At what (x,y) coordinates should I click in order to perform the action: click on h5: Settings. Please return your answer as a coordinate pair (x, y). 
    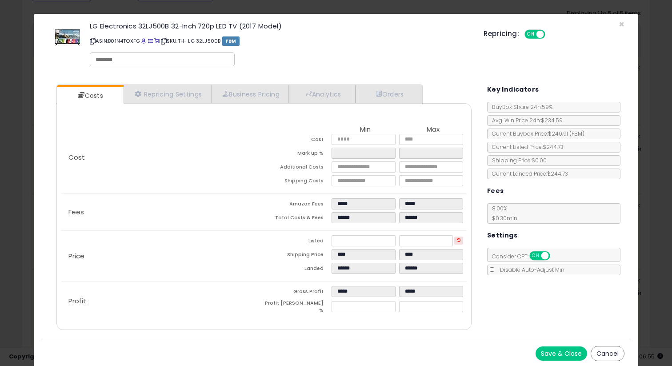
    Looking at the image, I should click on (503, 235).